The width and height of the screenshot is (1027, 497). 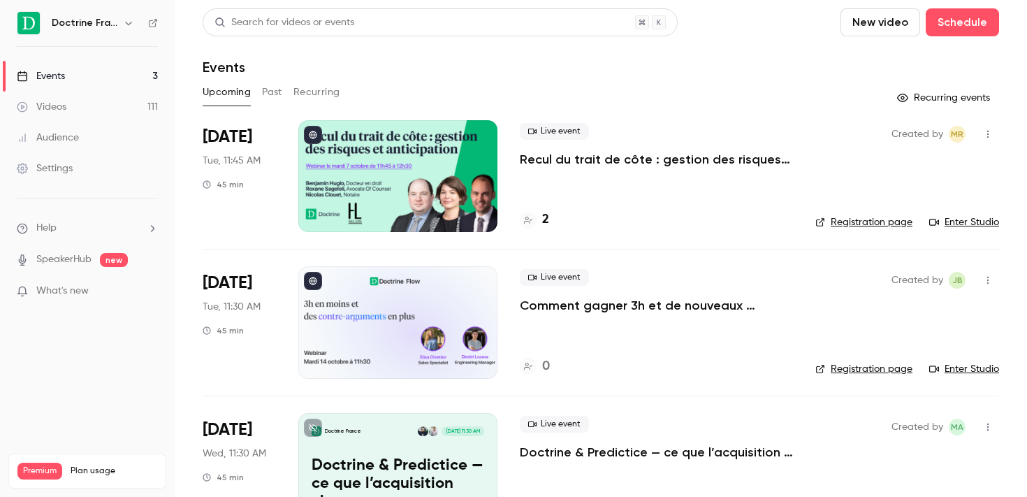 I want to click on span: Justine Burel, so click(x=957, y=280).